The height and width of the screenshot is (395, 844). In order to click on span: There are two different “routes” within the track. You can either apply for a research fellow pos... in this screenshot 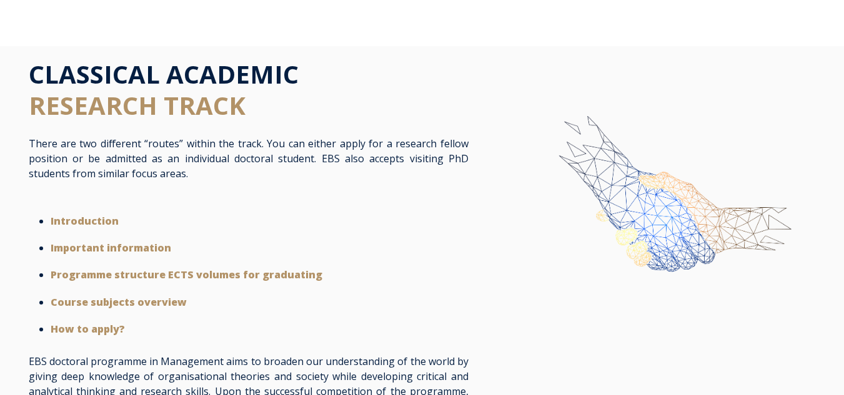, I will do `click(249, 159)`.